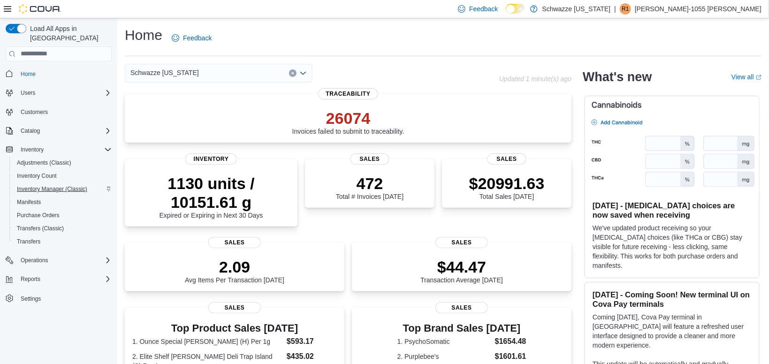  Describe the element at coordinates (516, 8) in the screenshot. I see `input: Dark Mode` at that location.